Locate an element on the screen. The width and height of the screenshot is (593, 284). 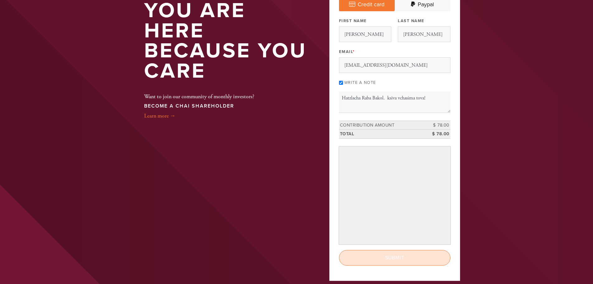
input: Submit is located at coordinates (395, 257).